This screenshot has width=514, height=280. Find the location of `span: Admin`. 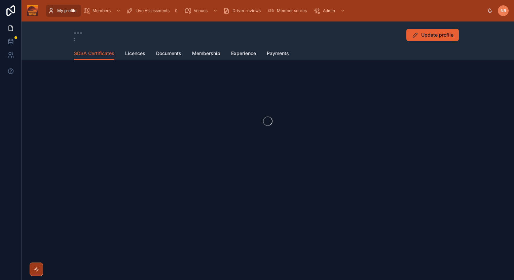

span: Admin is located at coordinates (329, 11).